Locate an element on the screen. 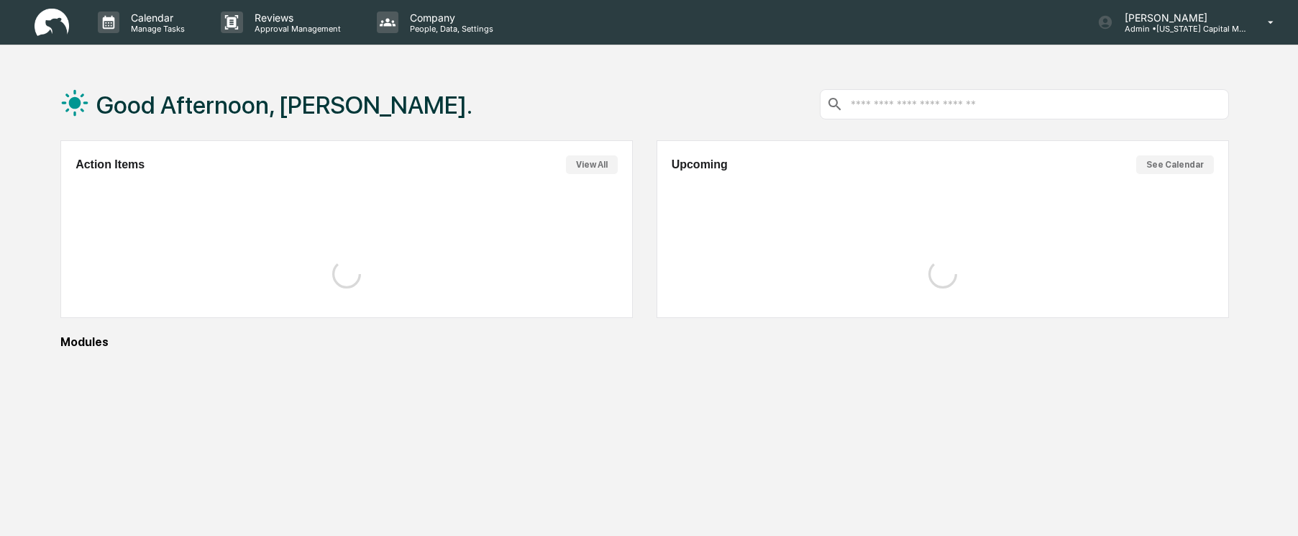 This screenshot has width=1298, height=536. a: View All is located at coordinates (592, 165).